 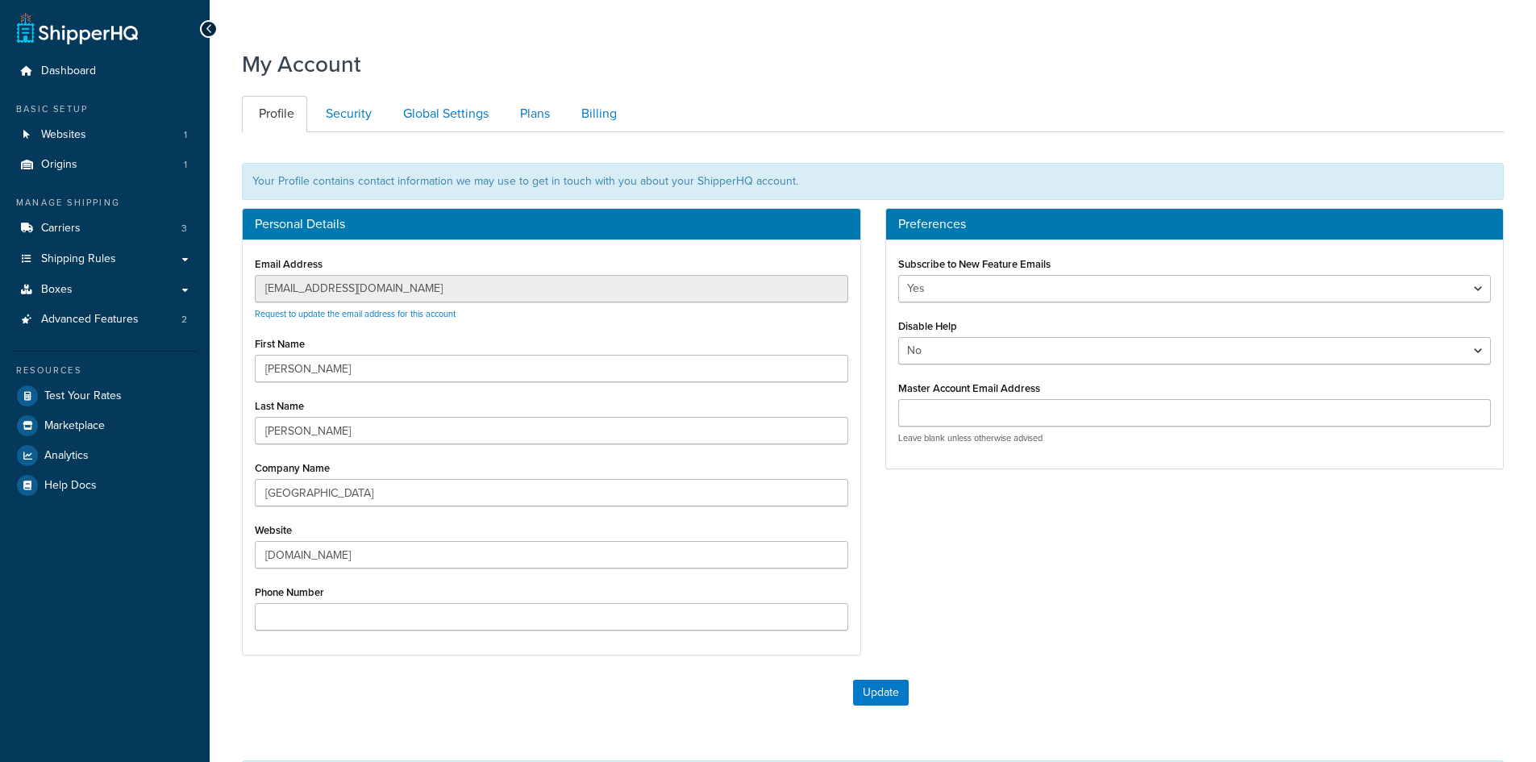 What do you see at coordinates (873, 181) in the screenshot?
I see `div: Your Profile contains contact information we may use to get in touch with you about your ShipperH...` at bounding box center [873, 181].